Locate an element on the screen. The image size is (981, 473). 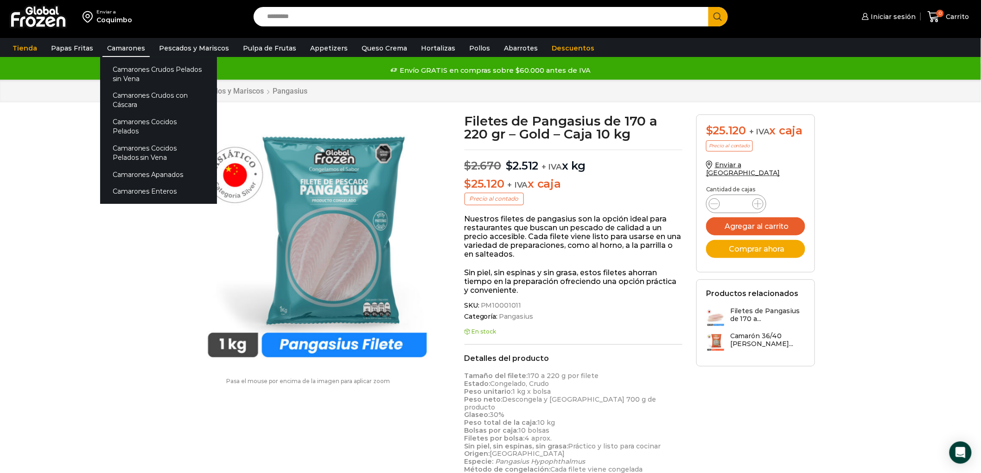
a: Camarones Apanados is located at coordinates (159, 174).